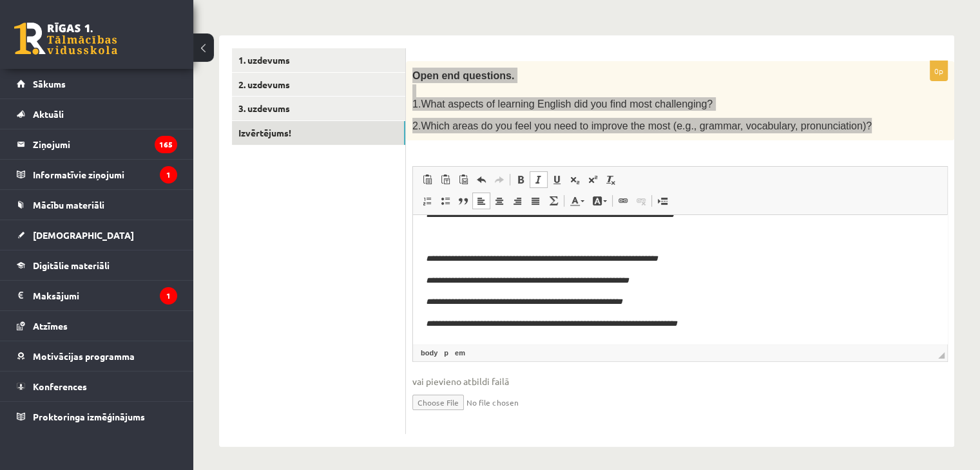 The width and height of the screenshot is (980, 470). I want to click on a: 2. uzdevums, so click(318, 84).